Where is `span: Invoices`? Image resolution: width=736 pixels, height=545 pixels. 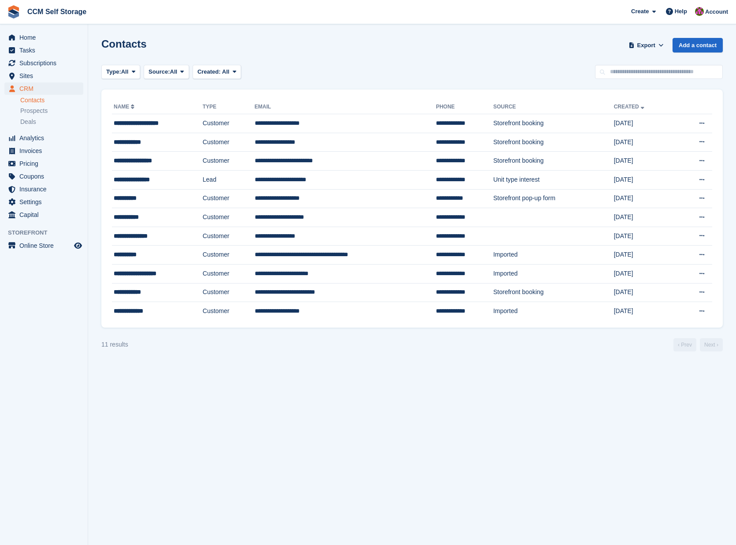 span: Invoices is located at coordinates (46, 151).